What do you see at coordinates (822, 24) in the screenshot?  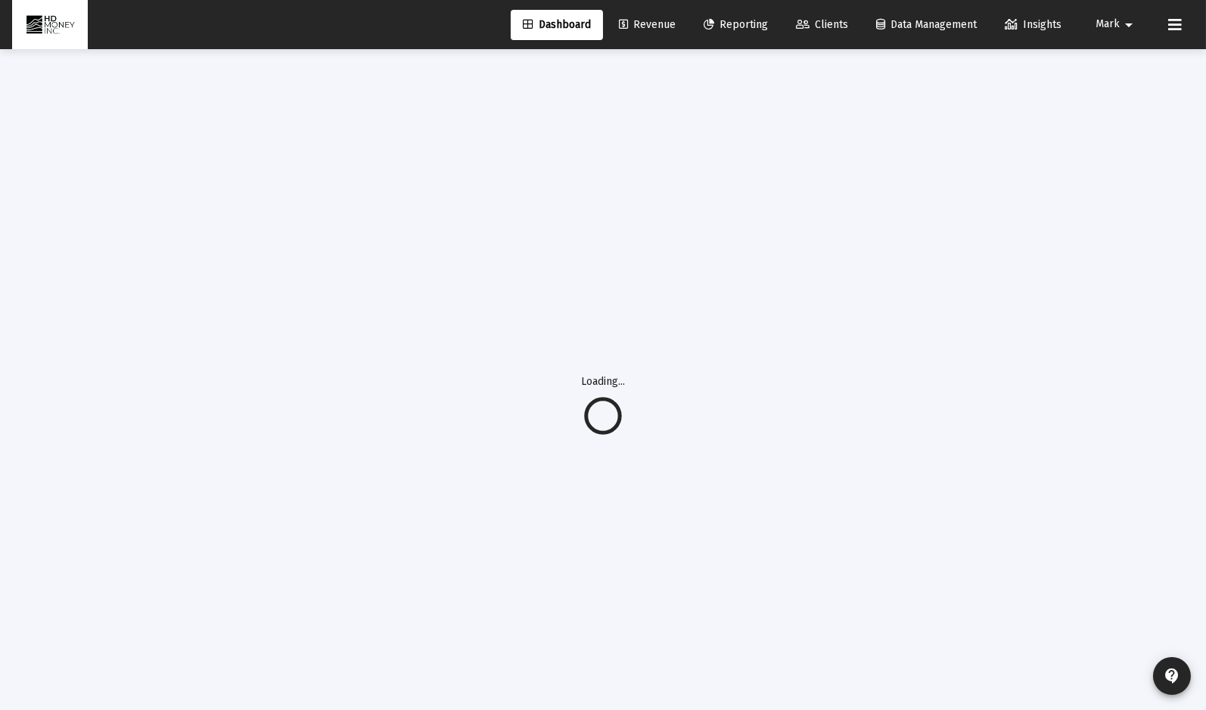 I see `span: Clients` at bounding box center [822, 24].